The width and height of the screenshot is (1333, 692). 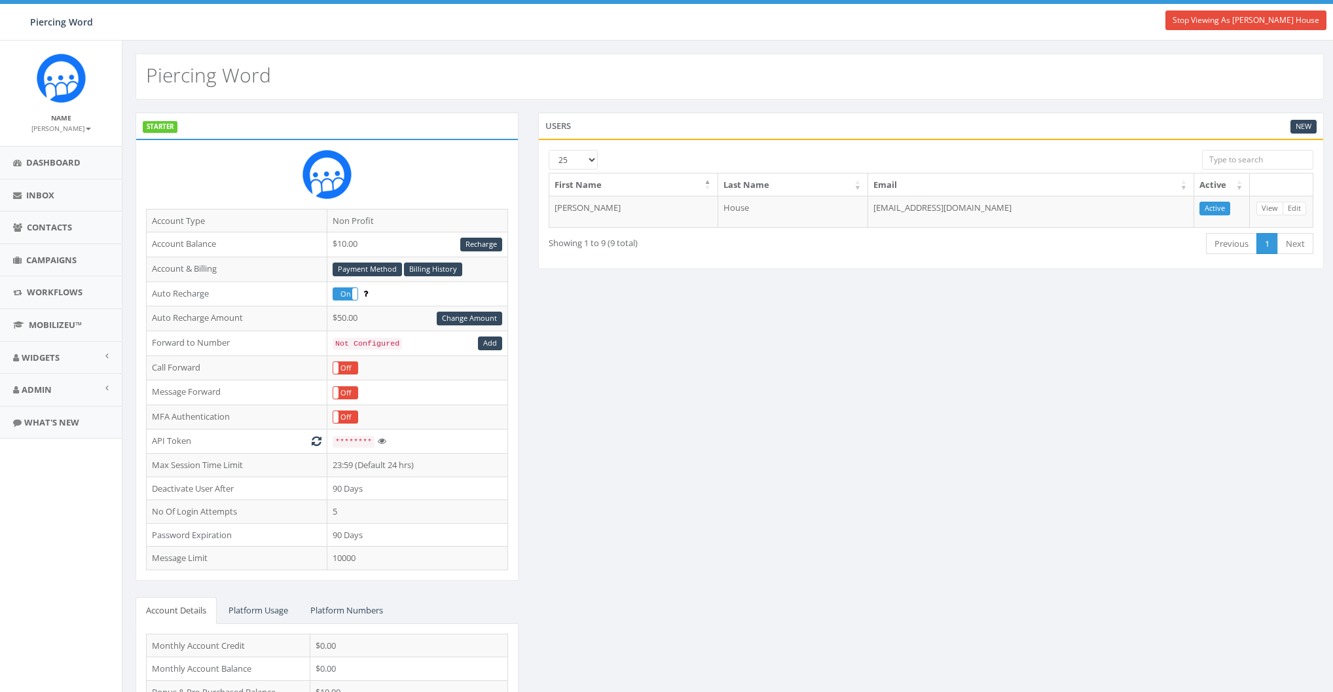 I want to click on a: New, so click(x=1304, y=126).